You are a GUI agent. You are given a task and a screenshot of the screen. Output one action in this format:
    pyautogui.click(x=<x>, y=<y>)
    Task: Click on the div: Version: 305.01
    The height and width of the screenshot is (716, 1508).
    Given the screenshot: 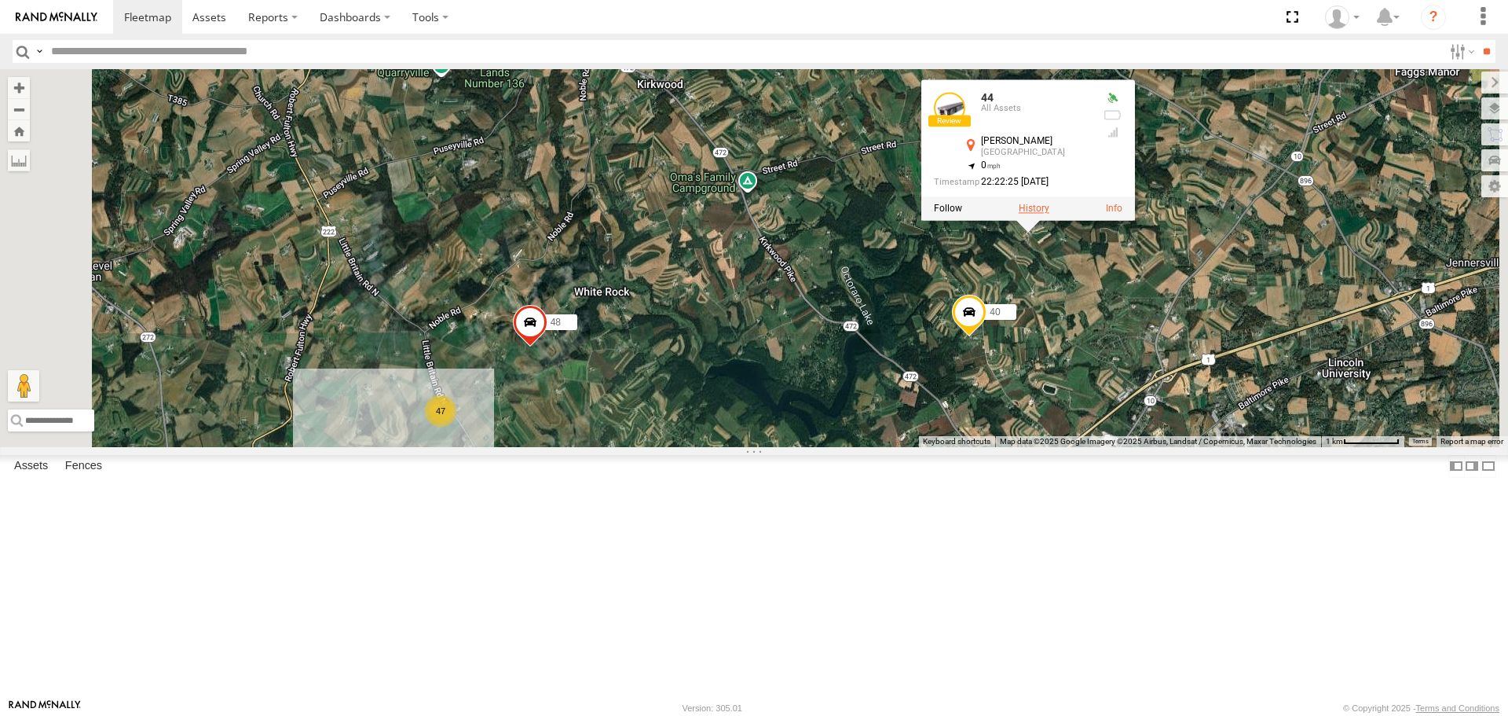 What is the action you would take?
    pyautogui.click(x=713, y=708)
    